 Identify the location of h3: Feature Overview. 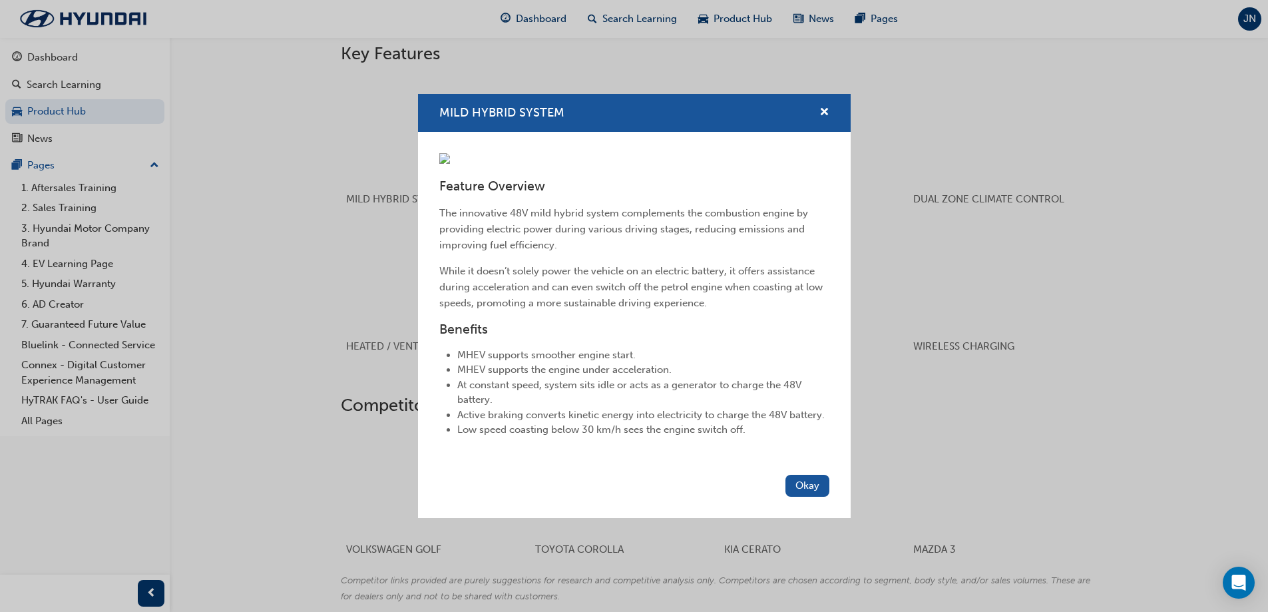
(634, 186).